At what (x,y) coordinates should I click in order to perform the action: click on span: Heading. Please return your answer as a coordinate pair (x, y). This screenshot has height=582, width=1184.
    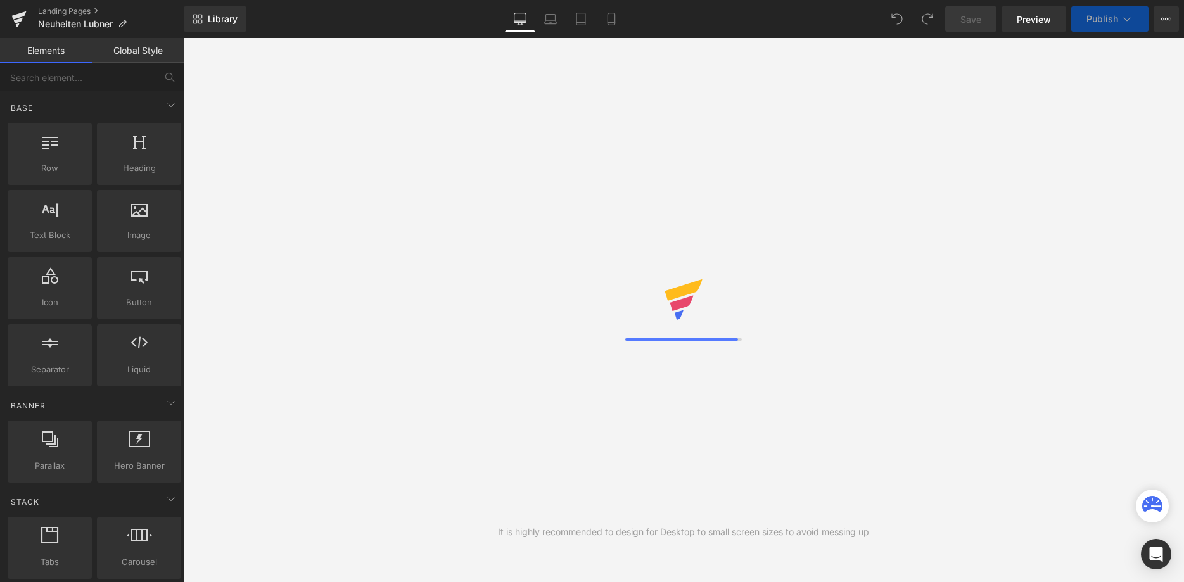
    Looking at the image, I should click on (139, 168).